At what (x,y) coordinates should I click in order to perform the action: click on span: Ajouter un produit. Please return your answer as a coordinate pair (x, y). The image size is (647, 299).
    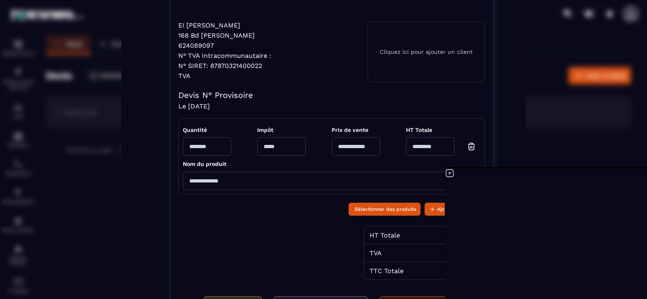
    Looking at the image, I should click on (459, 209).